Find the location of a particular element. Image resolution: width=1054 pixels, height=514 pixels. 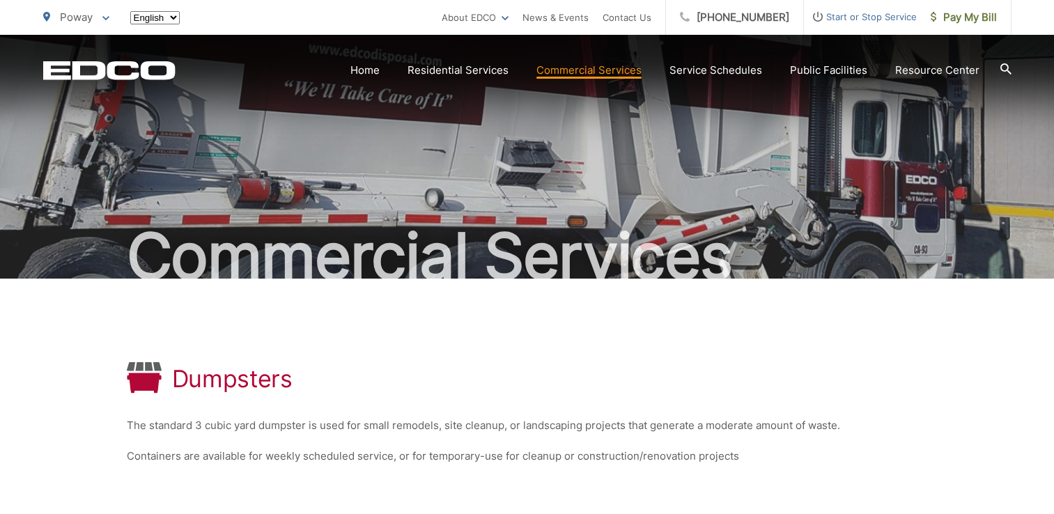

p: Containers are available for weekly scheduled service, or for temporary-use for cleanup or constr... is located at coordinates (527, 456).